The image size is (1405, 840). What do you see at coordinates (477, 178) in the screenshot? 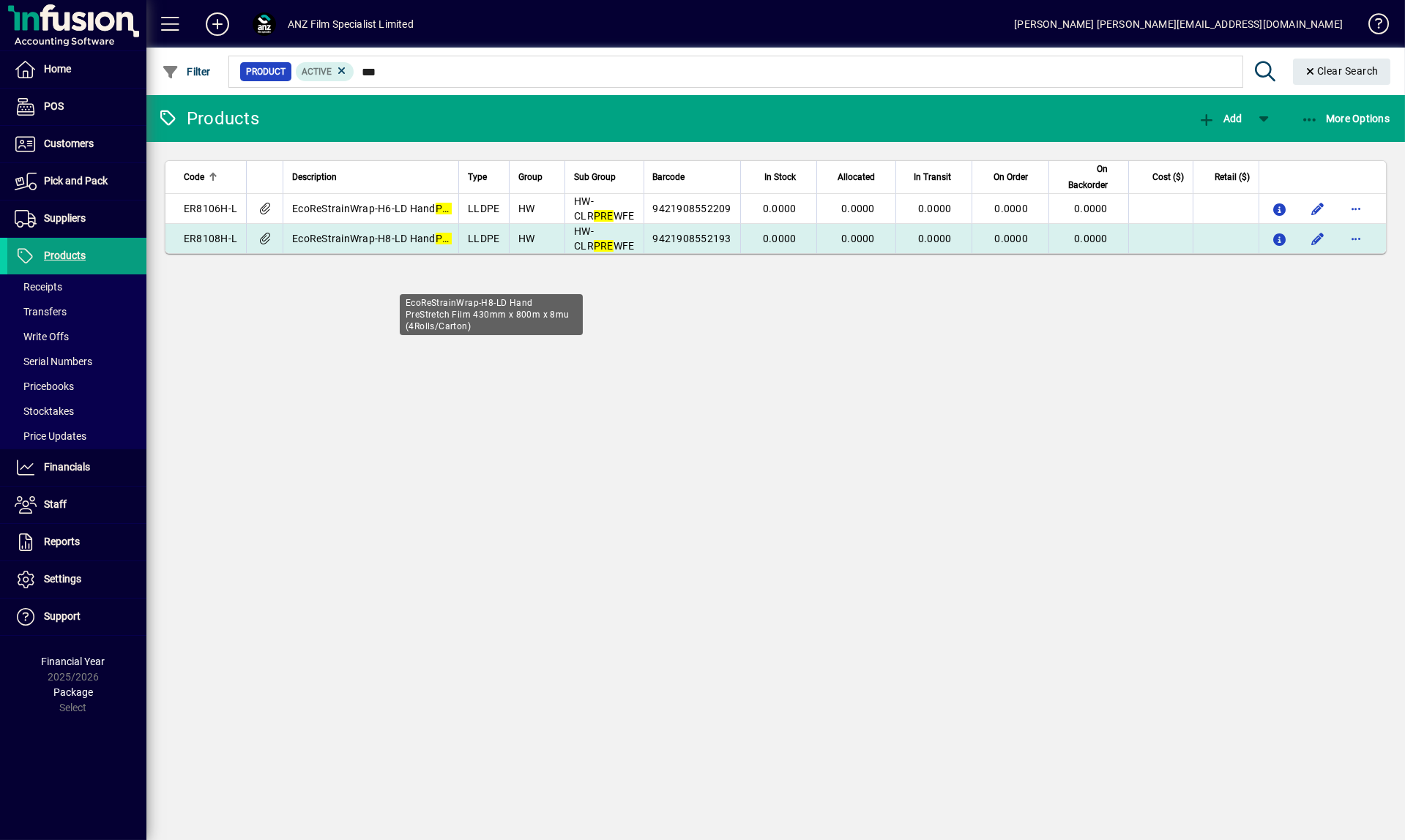
I see `span: Type` at bounding box center [477, 178].